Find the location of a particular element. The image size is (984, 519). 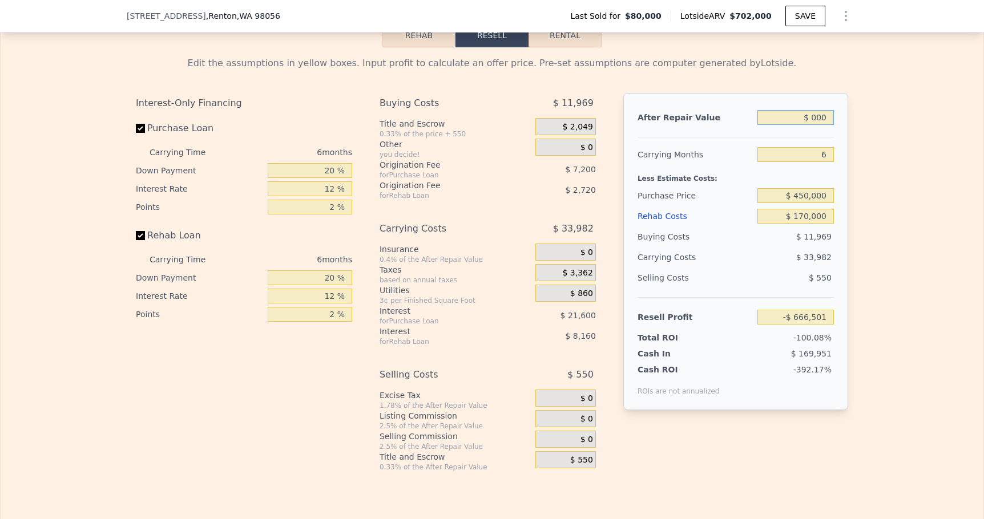

span: , Renton is located at coordinates (243, 16).